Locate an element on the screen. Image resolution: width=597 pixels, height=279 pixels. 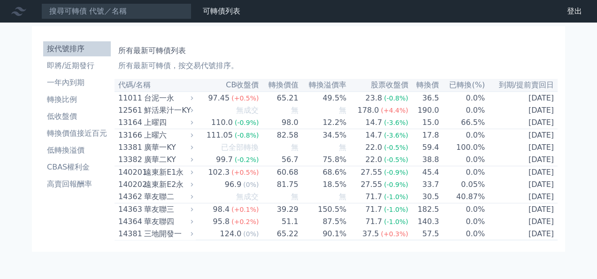
li: 按代號排序 is located at coordinates (77, 49).